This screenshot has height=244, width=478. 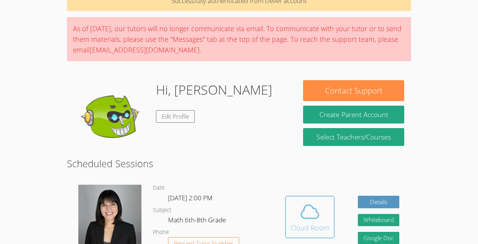 What do you see at coordinates (239, 163) in the screenshot?
I see `h2: Scheduled Sessions` at bounding box center [239, 163].